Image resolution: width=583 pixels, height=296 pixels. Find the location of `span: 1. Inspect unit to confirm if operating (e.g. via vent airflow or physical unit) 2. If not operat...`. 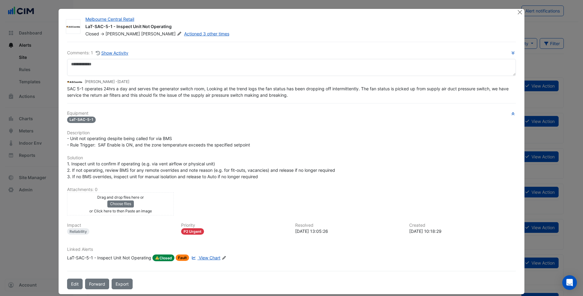

span: 1. Inspect unit to confirm if operating (e.g. via vent airflow or physical unit) 2. If not operat... is located at coordinates (201, 170).